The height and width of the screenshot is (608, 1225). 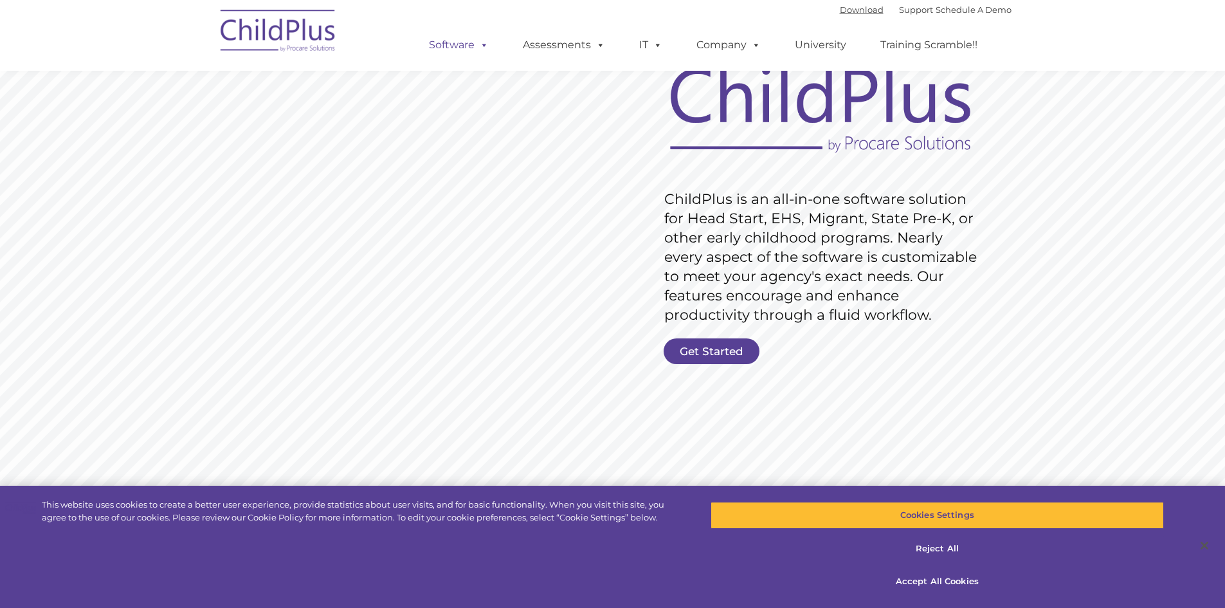 I want to click on a: Software, so click(x=458, y=45).